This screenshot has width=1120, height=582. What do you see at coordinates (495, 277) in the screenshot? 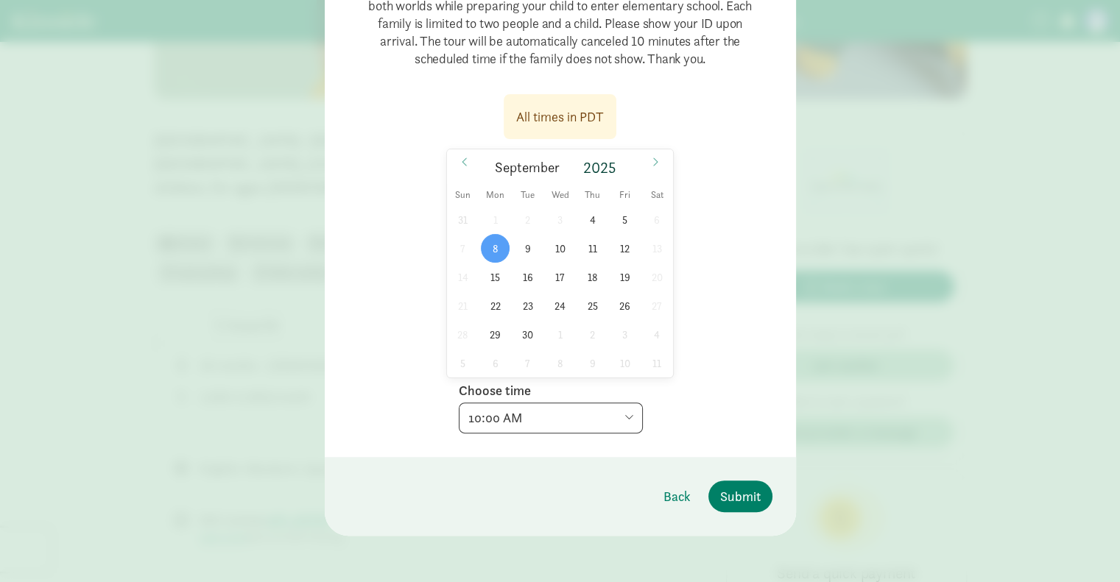
I see `span: September 15, 2025` at bounding box center [495, 277].